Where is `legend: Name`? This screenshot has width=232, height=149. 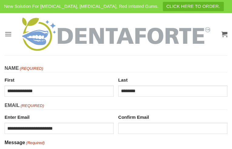
legend: Name is located at coordinates (116, 68).